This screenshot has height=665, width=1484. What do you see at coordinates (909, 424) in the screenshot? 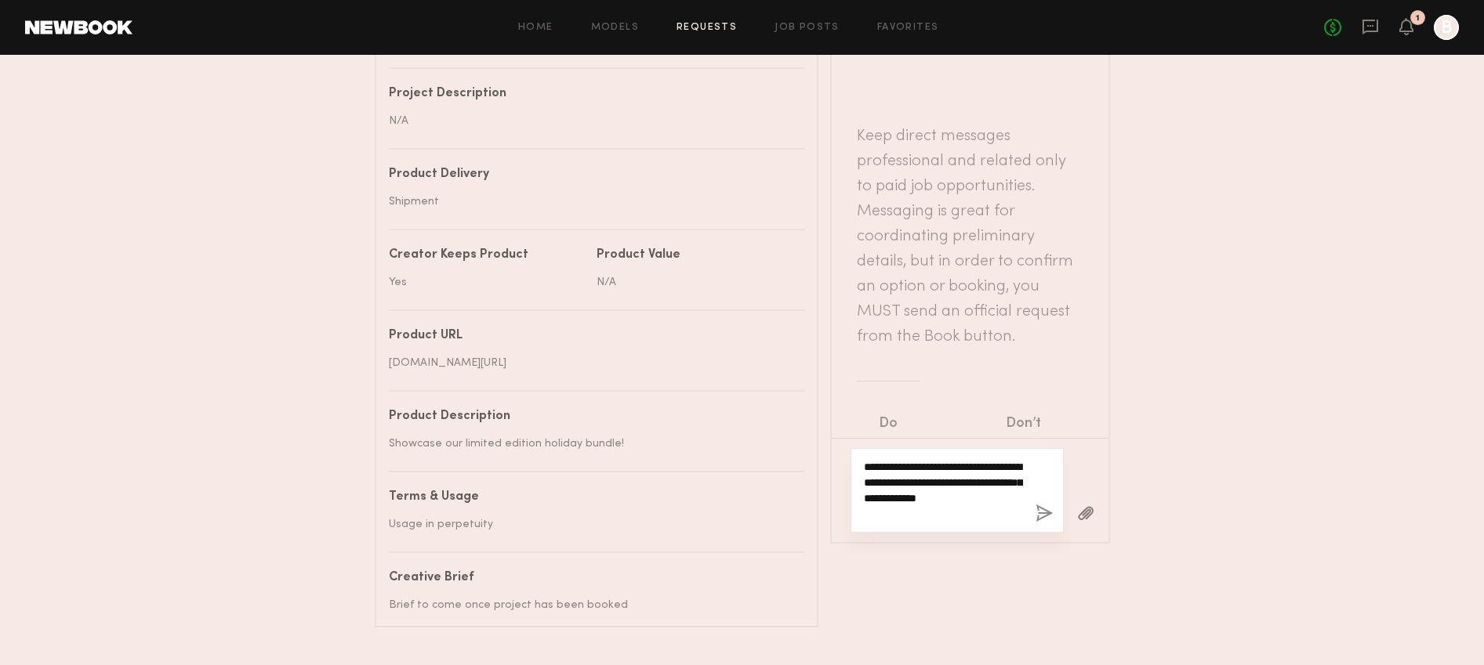
I see `div: Do` at bounding box center [909, 424].